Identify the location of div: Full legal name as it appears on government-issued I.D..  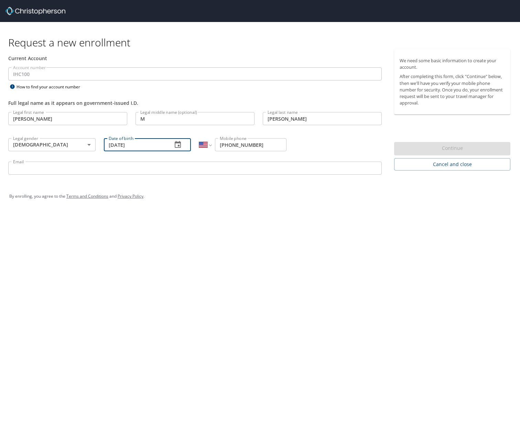
(195, 103).